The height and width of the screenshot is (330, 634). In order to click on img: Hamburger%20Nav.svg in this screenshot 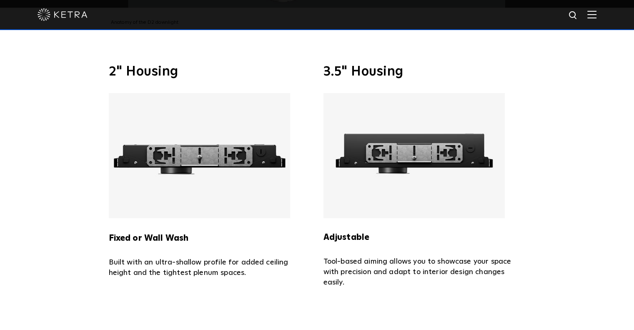, I will do `click(592, 14)`.